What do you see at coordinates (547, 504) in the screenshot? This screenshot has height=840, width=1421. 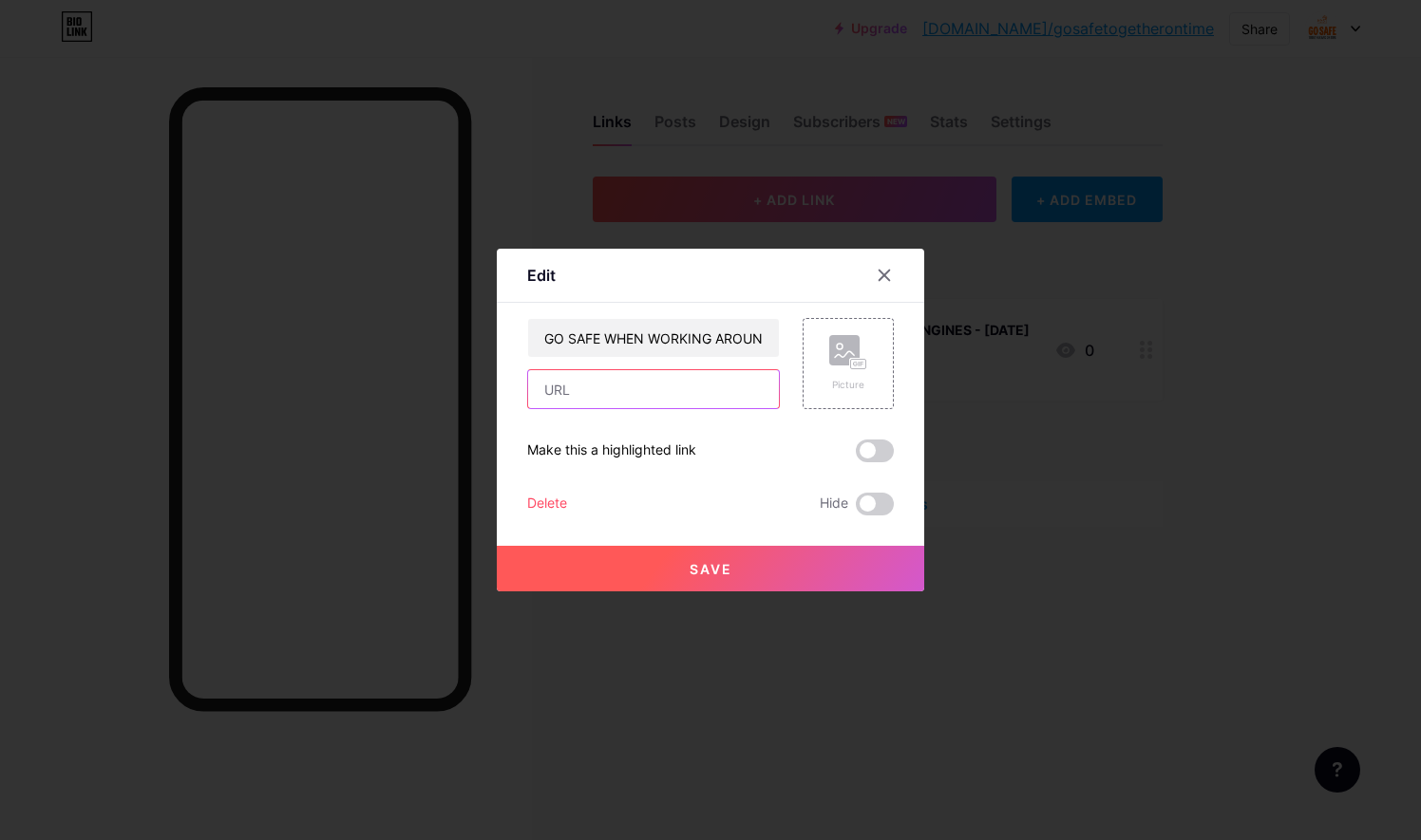 I see `div: Delete` at bounding box center [547, 504].